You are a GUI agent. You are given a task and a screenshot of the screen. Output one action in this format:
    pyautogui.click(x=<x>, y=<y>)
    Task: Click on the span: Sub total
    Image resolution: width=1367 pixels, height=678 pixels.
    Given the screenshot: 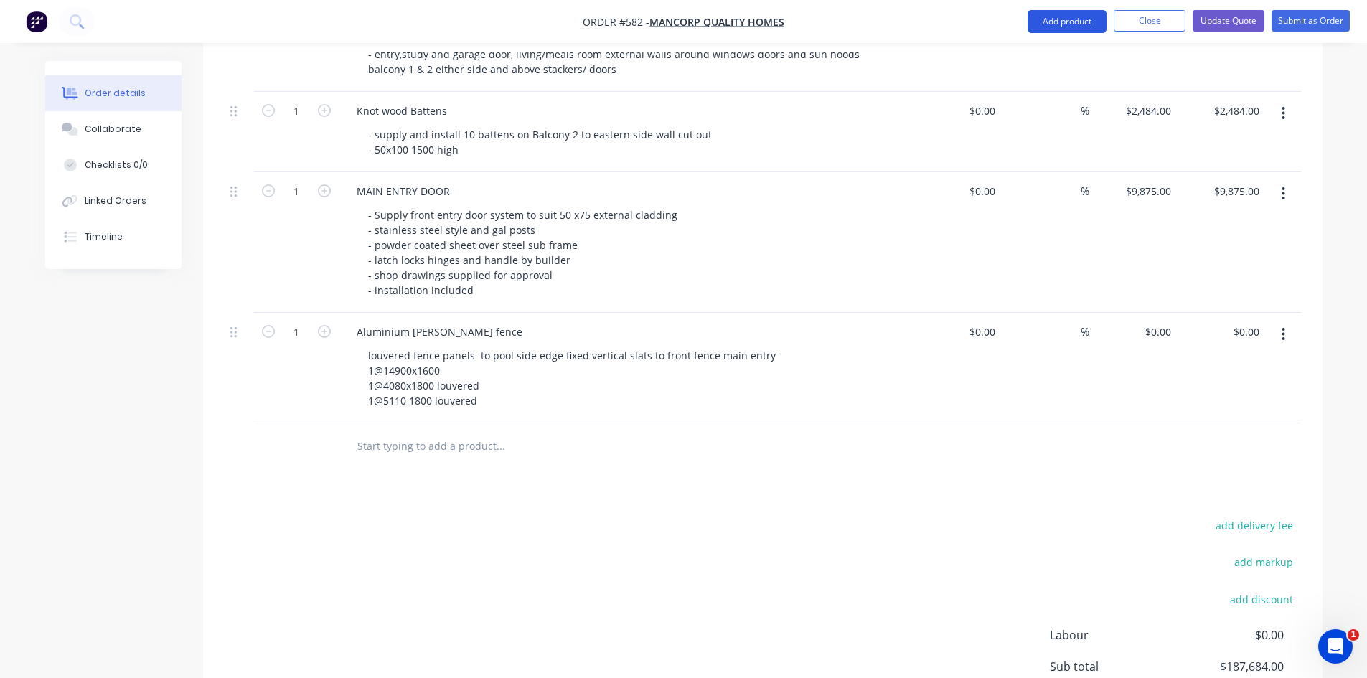 What is the action you would take?
    pyautogui.click(x=1113, y=666)
    